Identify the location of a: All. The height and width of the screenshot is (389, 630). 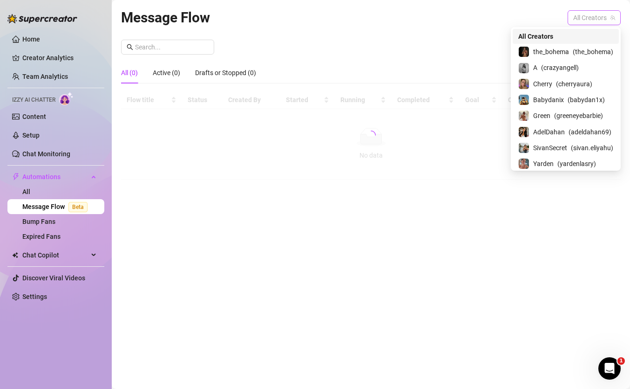
(26, 191).